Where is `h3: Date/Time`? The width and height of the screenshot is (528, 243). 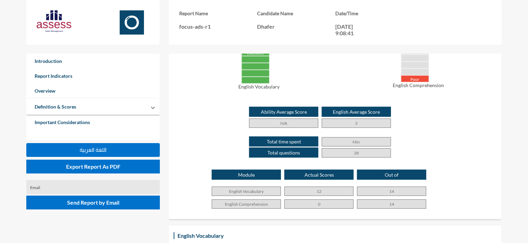 h3: Date/Time is located at coordinates (374, 13).